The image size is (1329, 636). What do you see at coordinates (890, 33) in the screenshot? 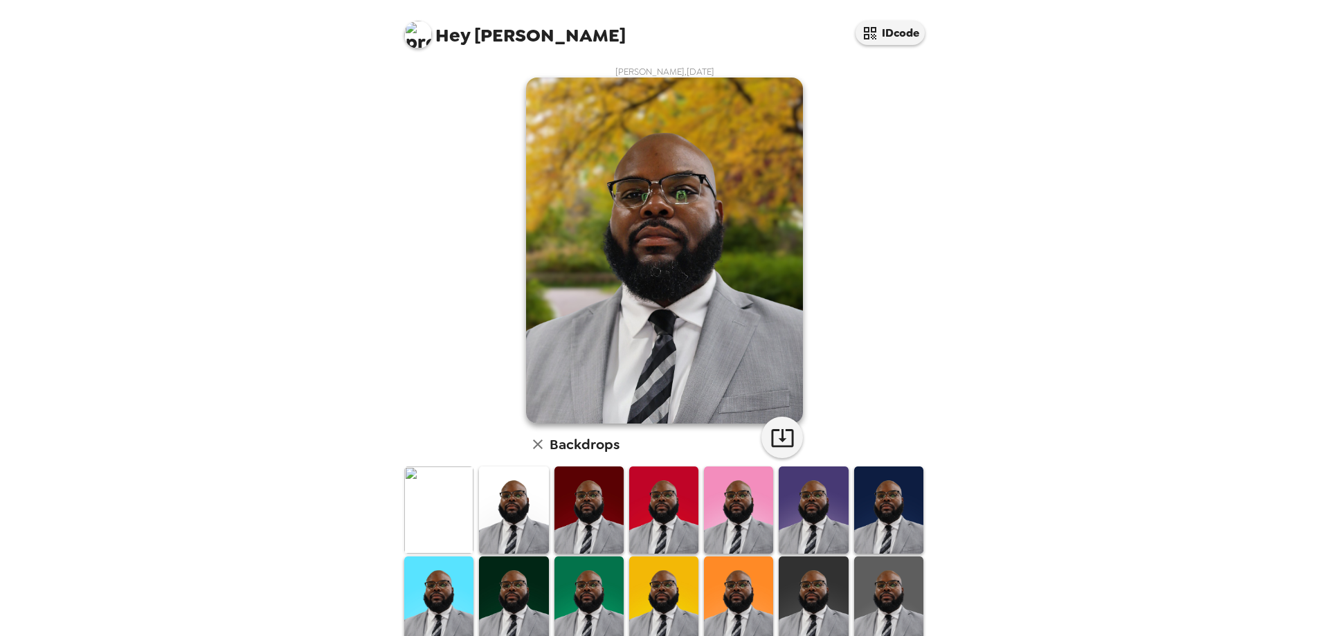
I see `button: IDcode` at bounding box center [890, 33].